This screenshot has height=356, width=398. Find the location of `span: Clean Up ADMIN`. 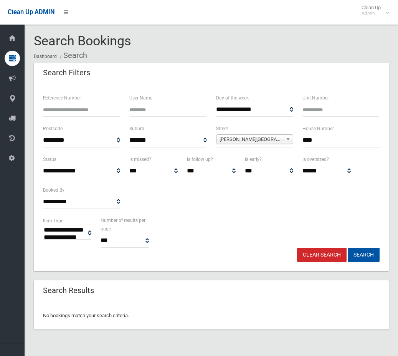

span: Clean Up ADMIN is located at coordinates (31, 12).